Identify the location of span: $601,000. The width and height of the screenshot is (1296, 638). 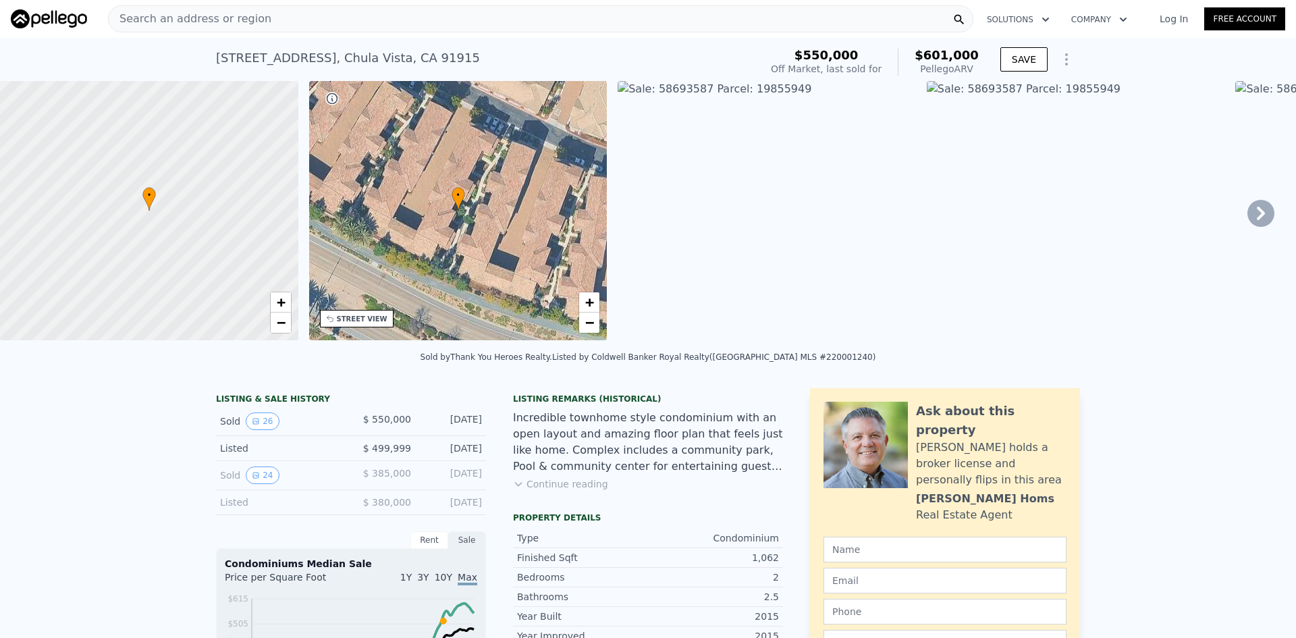
(946, 55).